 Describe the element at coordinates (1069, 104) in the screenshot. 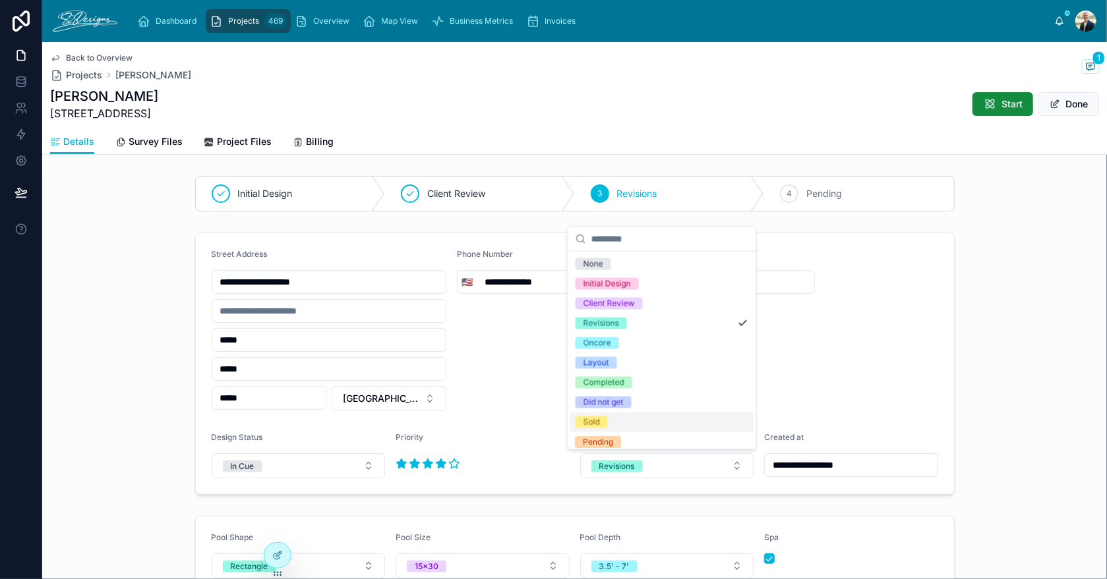

I see `button: Done` at that location.